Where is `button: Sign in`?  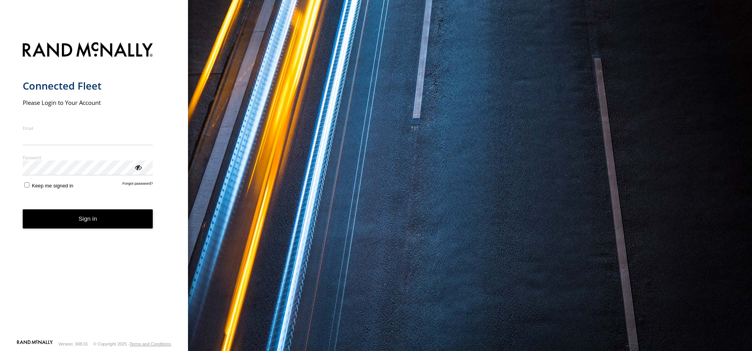
button: Sign in is located at coordinates (88, 219).